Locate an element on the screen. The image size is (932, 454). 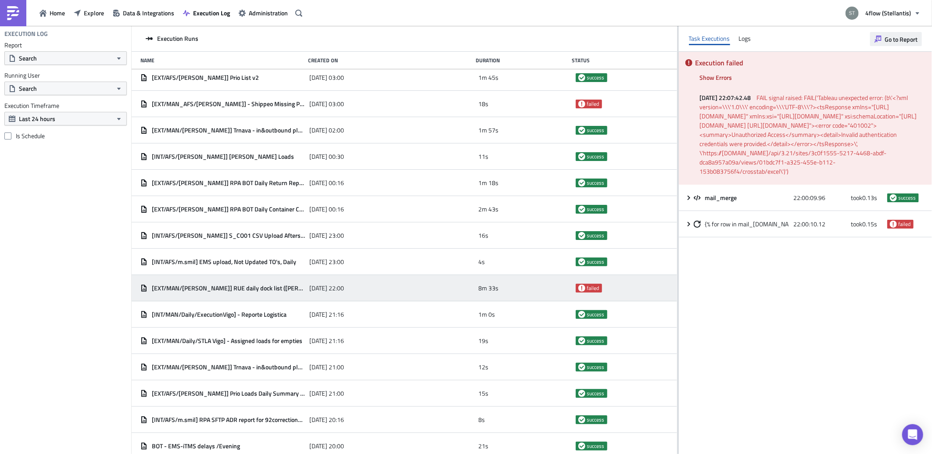
span: Last 24 hours is located at coordinates (37, 119).